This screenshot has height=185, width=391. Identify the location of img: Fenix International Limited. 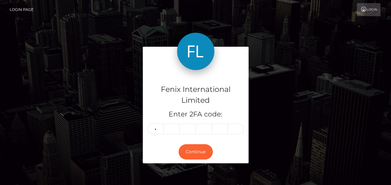
(196, 51).